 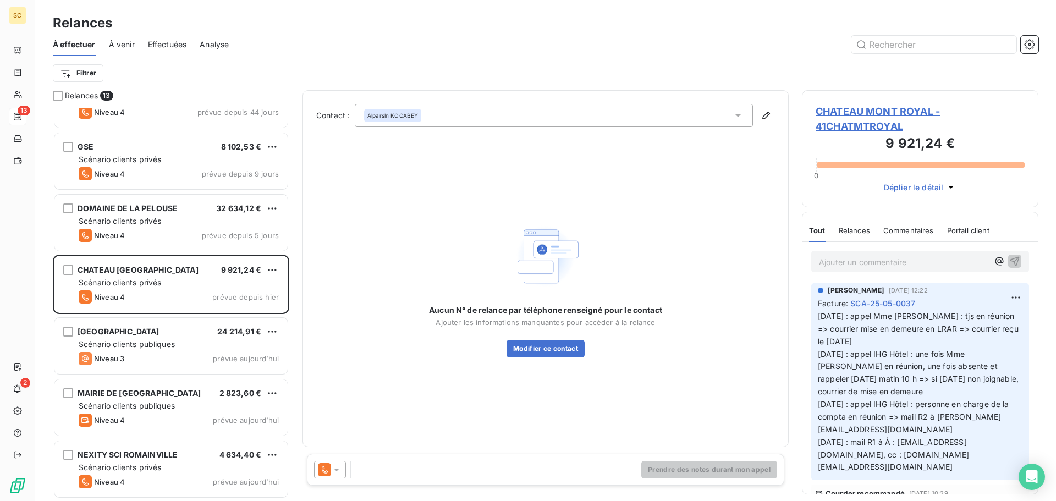 I want to click on label: Contact :, so click(x=336, y=116).